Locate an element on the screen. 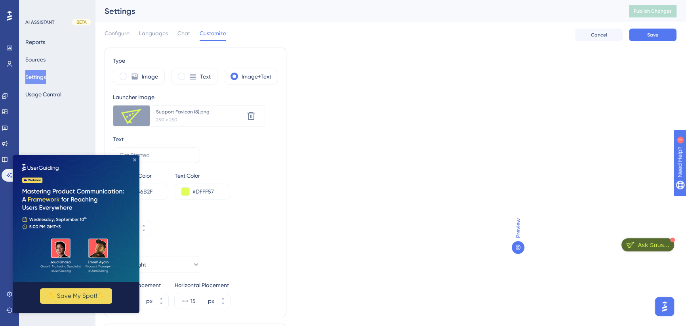 The width and height of the screenshot is (686, 326). span: Languages is located at coordinates (153, 33).